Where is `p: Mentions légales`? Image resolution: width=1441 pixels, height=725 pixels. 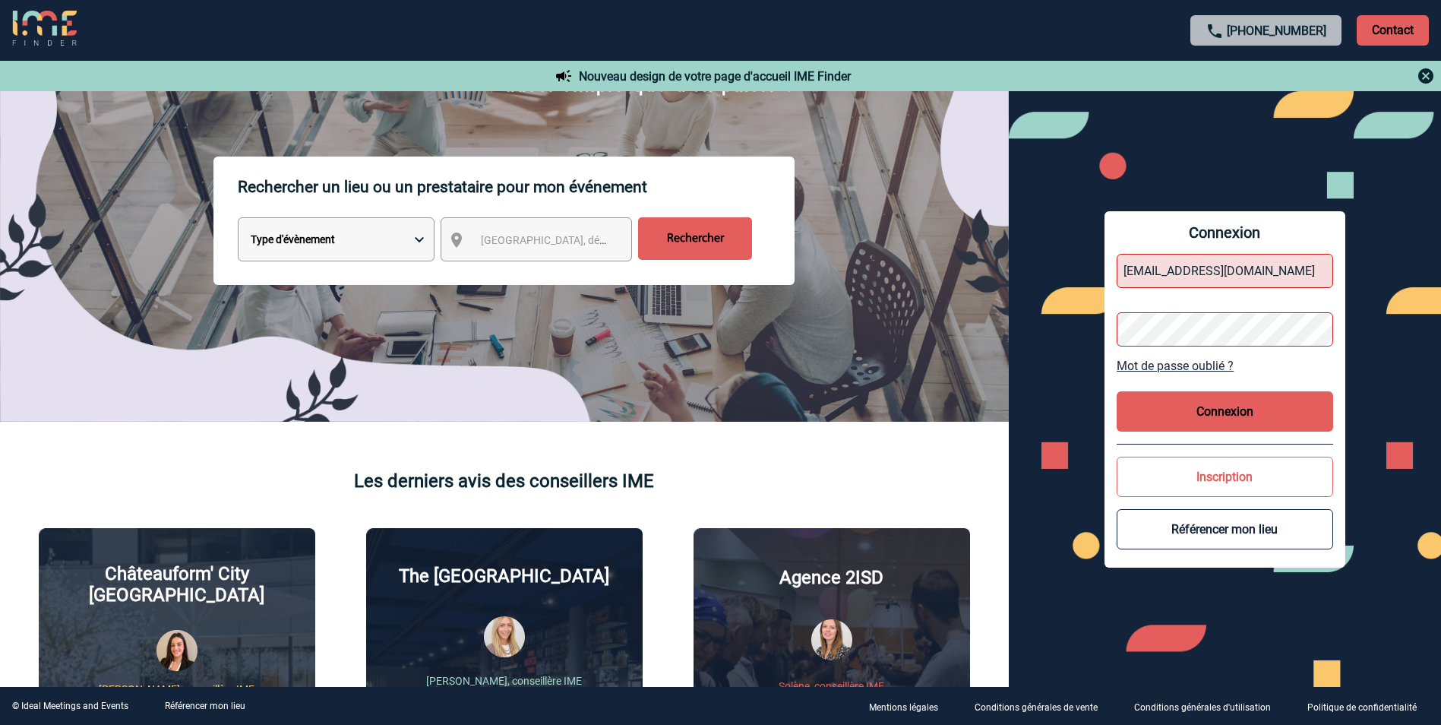 p: Mentions légales is located at coordinates (903, 707).